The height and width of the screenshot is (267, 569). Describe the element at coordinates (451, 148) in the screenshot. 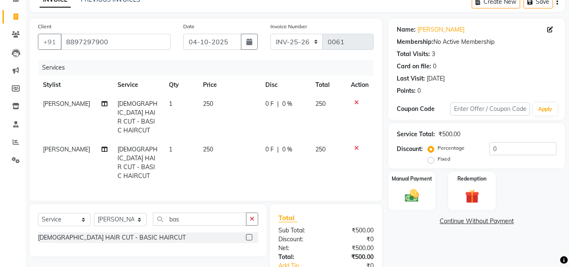

I see `label: Percentage` at that location.